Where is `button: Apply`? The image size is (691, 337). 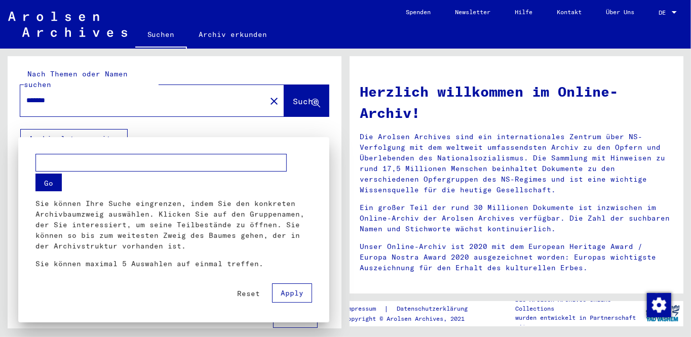 button: Apply is located at coordinates (292, 293).